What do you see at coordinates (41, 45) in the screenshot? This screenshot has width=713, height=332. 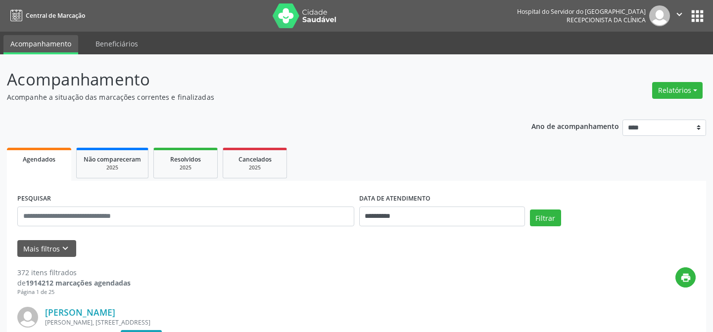 I see `a: Acompanhamento` at bounding box center [41, 45].